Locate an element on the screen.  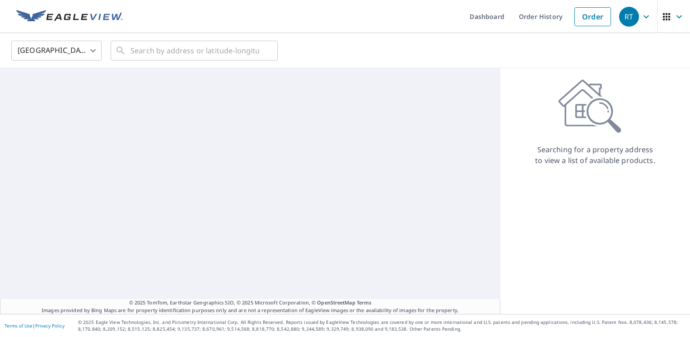
p: Searching for a property address to view a list of available products. is located at coordinates (595, 155).